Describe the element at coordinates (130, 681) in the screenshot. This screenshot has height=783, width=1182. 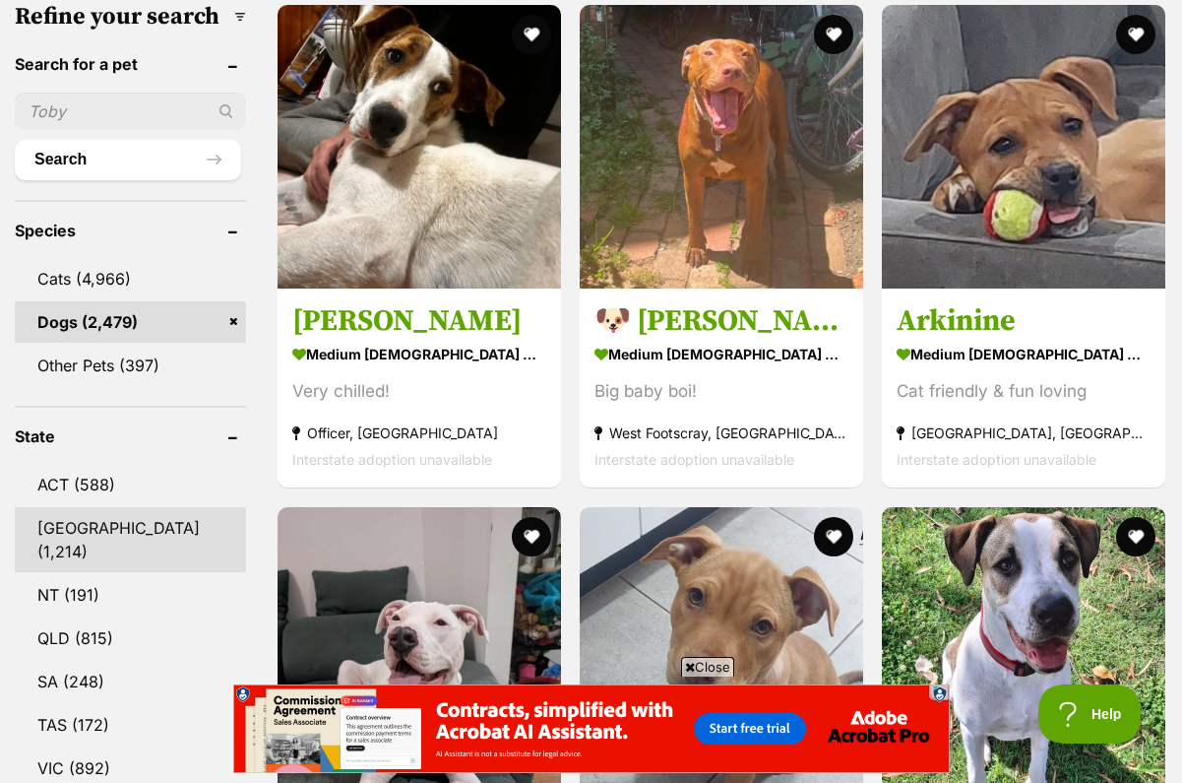
I see `a: SA (248)` at that location.